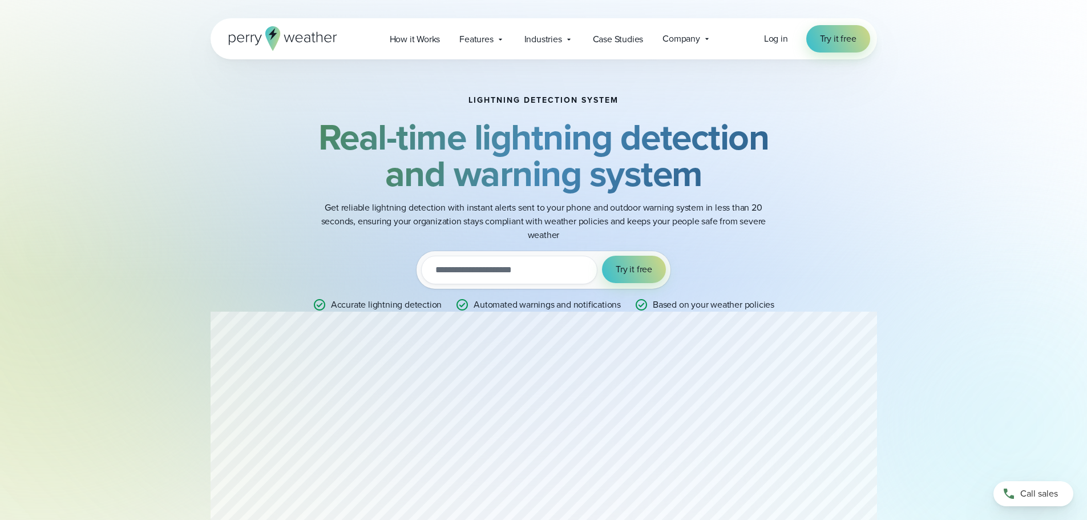 Image resolution: width=1087 pixels, height=520 pixels. I want to click on p: Get reliable lightning detection with instant alerts sent to your phone and outdoor warning syste..., so click(544, 221).